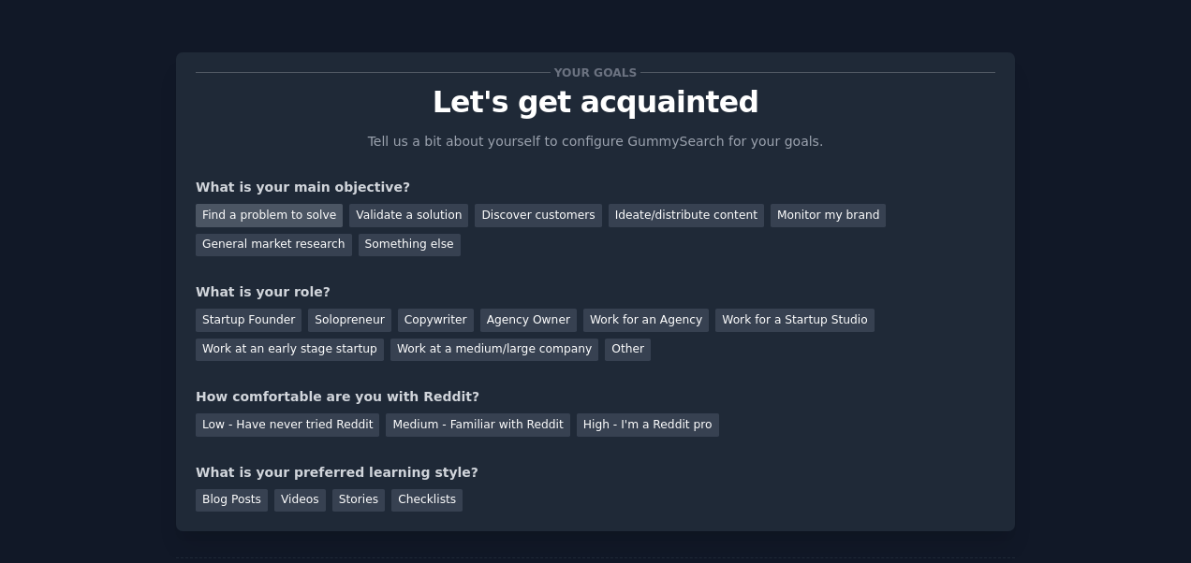 This screenshot has height=563, width=1191. I want to click on div: Checklists, so click(427, 501).